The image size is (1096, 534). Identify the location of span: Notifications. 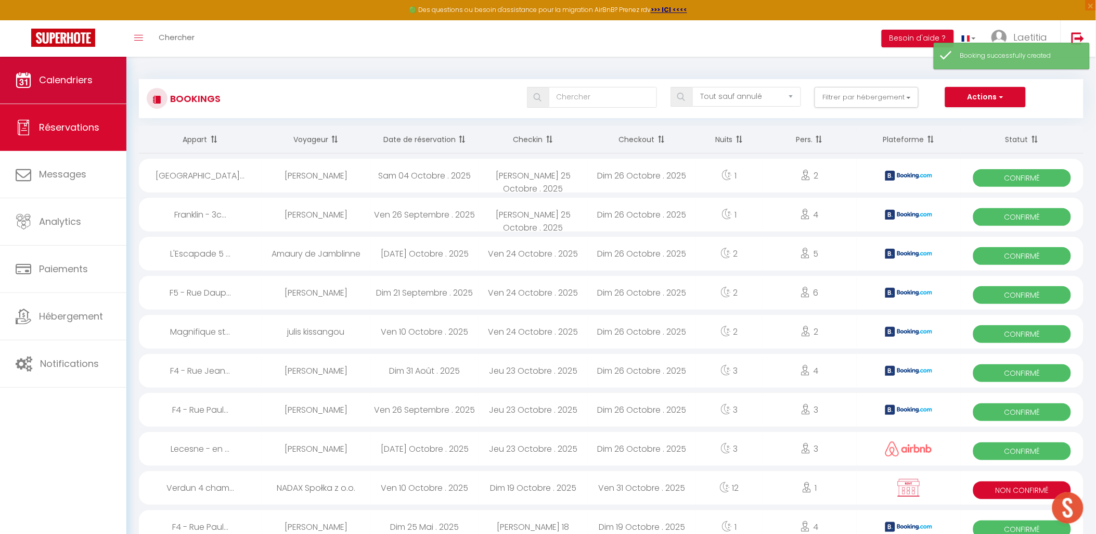
(69, 363).